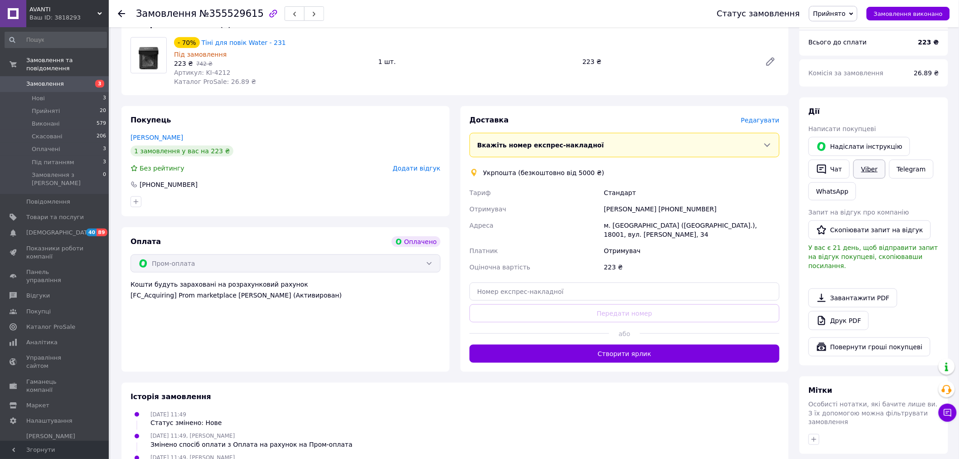 This screenshot has height=459, width=959. Describe the element at coordinates (151, 120) in the screenshot. I see `span: Покупець` at that location.